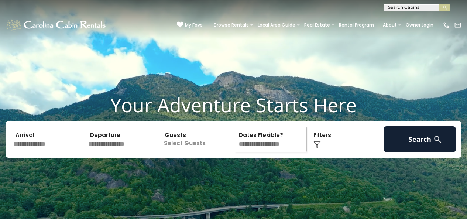 The height and width of the screenshot is (219, 467). I want to click on button: Search, so click(420, 139).